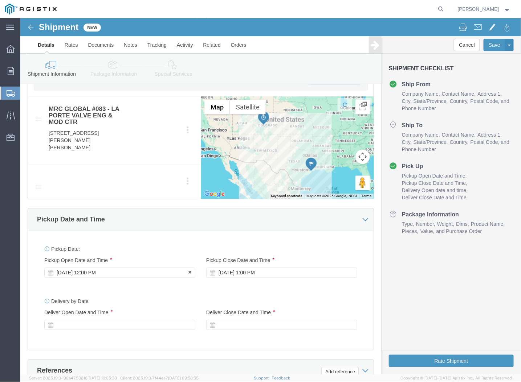  Describe the element at coordinates (263, 378) in the screenshot. I see `a: Support` at that location.